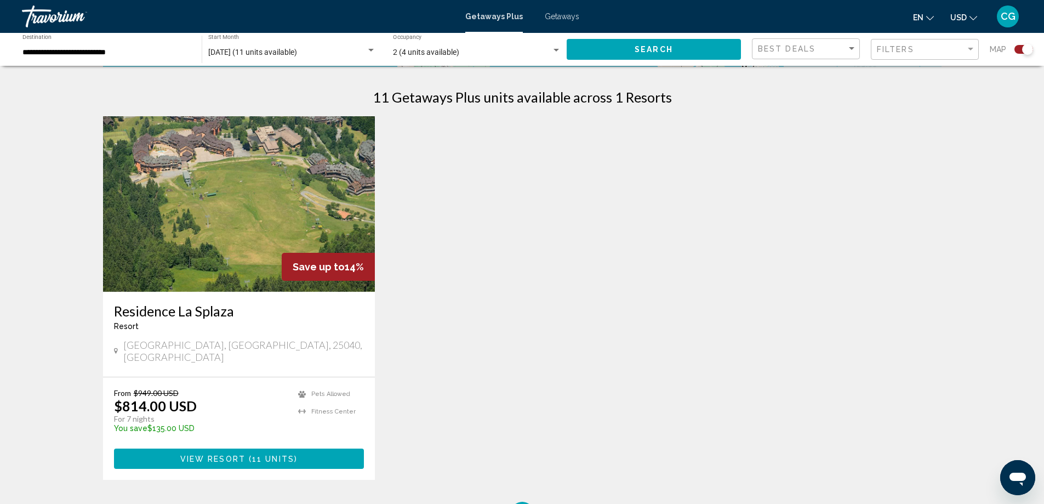 Image resolution: width=1044 pixels, height=504 pixels. Describe the element at coordinates (924, 49) in the screenshot. I see `button: Filter` at that location.